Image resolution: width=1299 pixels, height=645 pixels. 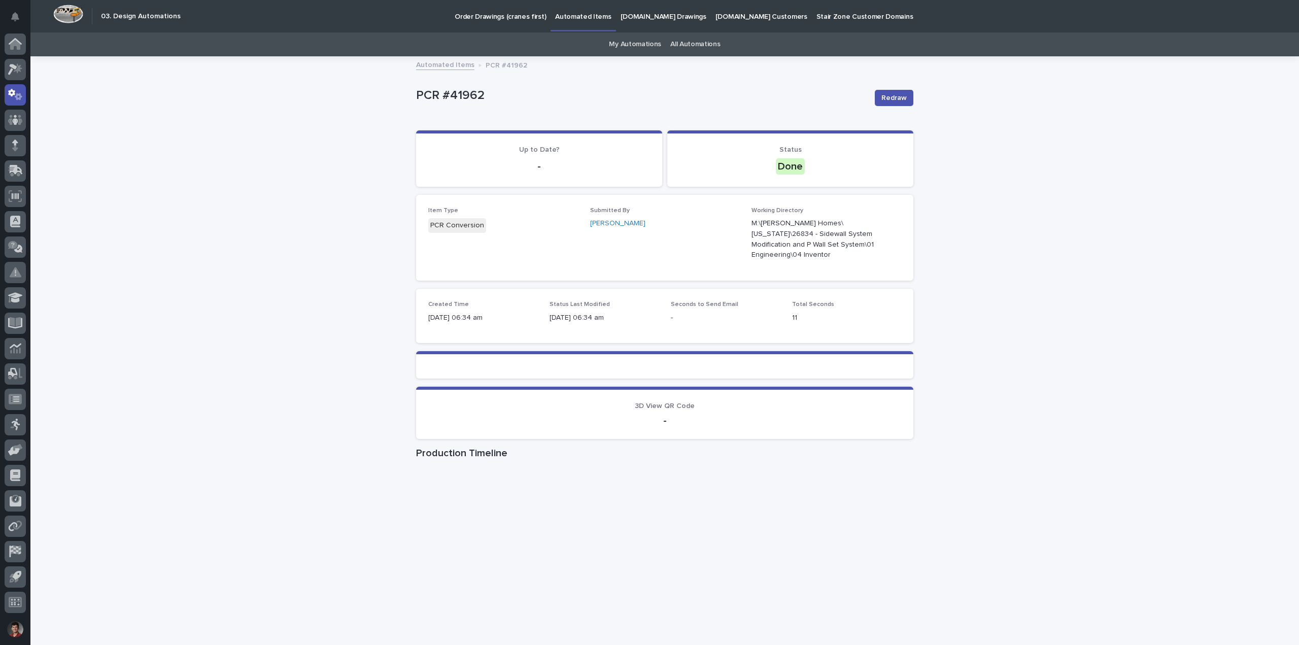 I want to click on a: My Automations, so click(x=635, y=44).